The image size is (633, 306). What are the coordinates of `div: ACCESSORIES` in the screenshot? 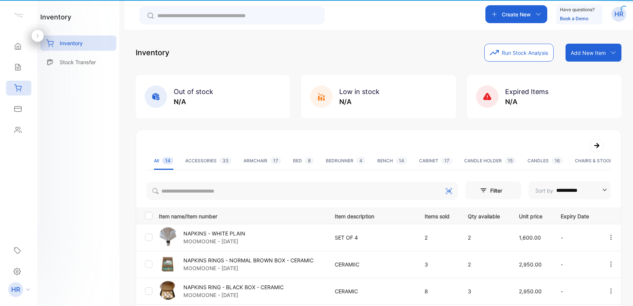 It's located at (208, 161).